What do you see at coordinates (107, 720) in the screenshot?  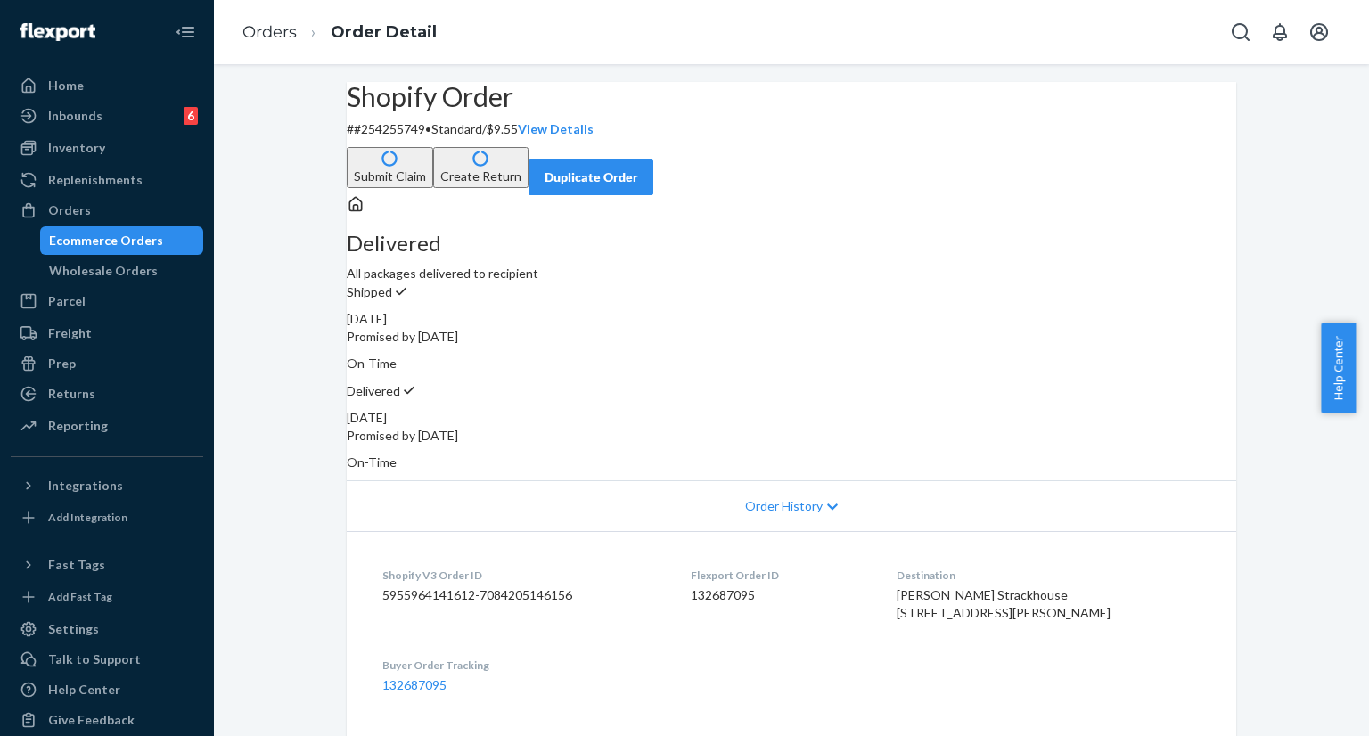 I see `button: Give Feedback` at bounding box center [107, 720].